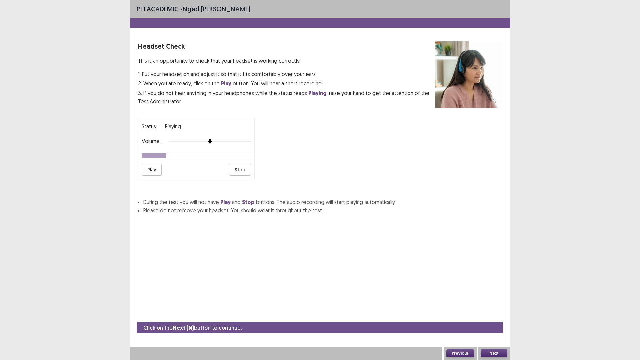  What do you see at coordinates (494, 353) in the screenshot?
I see `button: Next` at bounding box center [494, 353].